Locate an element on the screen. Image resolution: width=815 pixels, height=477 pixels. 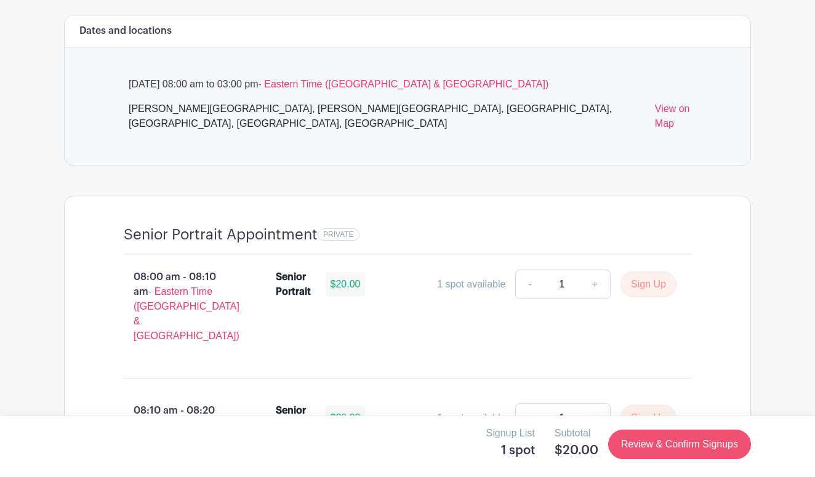
h5: 1 spot is located at coordinates (510, 451).